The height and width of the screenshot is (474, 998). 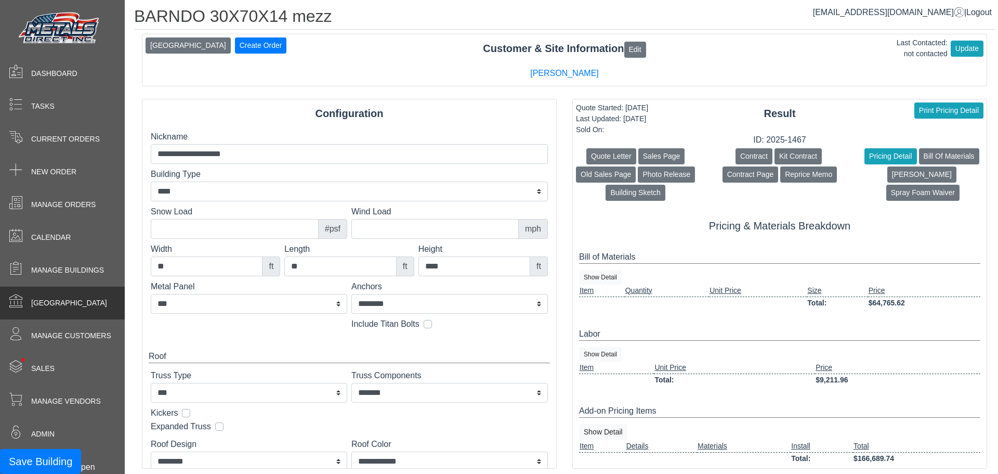 I want to click on label: Height, so click(x=483, y=249).